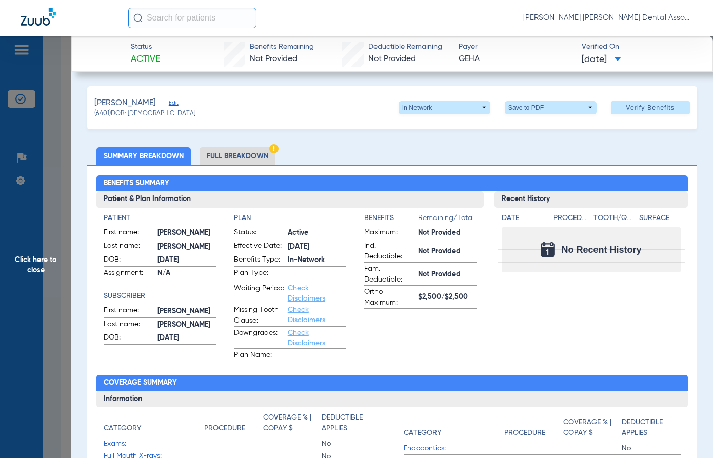 The height and width of the screenshot is (458, 713). Describe the element at coordinates (290, 218) in the screenshot. I see `app-breakdown-title: Plan` at that location.